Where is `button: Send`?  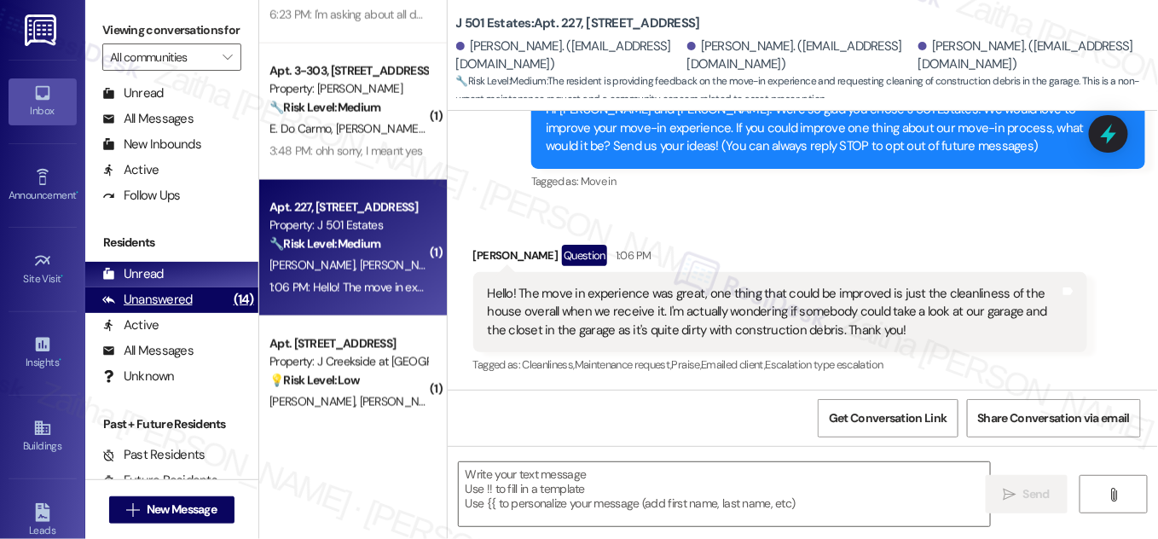 button: Send is located at coordinates (1027, 494).